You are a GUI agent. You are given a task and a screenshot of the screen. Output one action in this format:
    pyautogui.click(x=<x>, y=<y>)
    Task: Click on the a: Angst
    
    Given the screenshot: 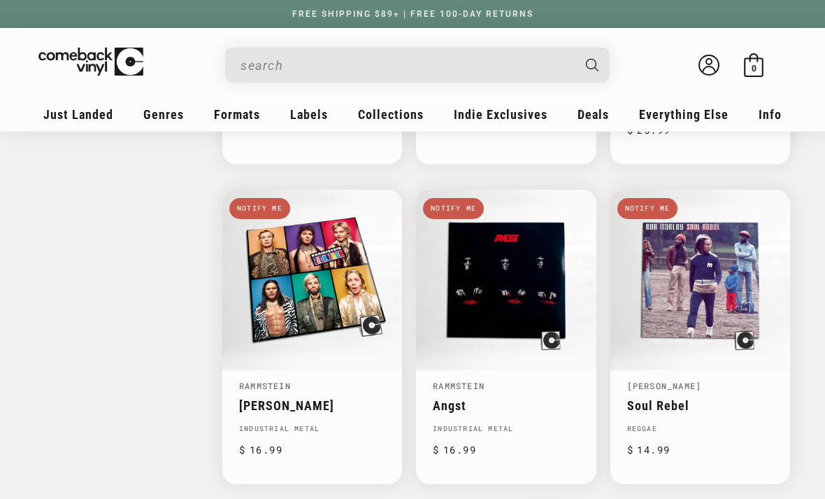 What is the action you would take?
    pyautogui.click(x=506, y=405)
    